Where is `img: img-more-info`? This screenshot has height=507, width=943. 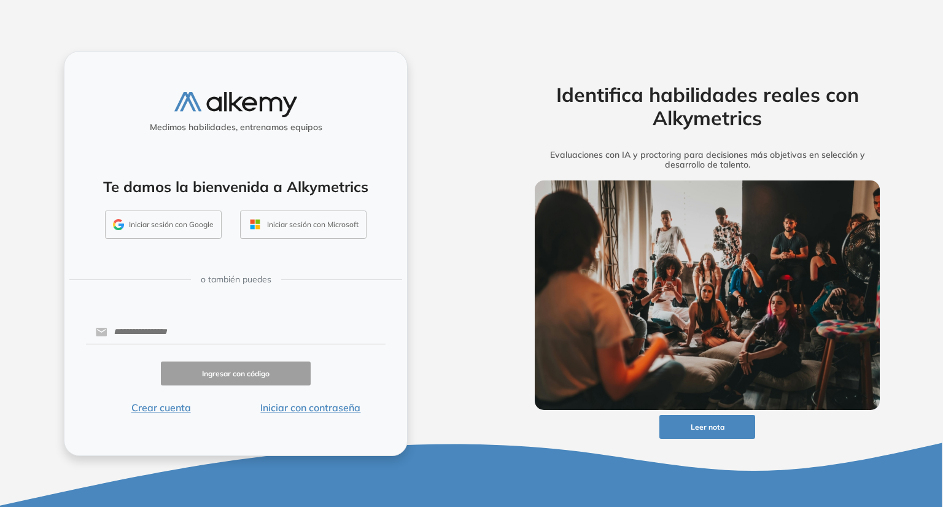 img: img-more-info is located at coordinates (707, 295).